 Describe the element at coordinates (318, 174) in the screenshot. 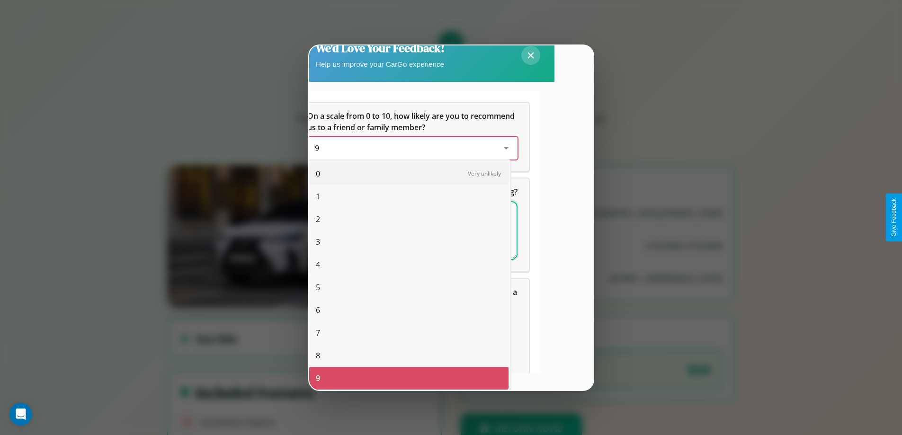

I see `span: 0` at that location.